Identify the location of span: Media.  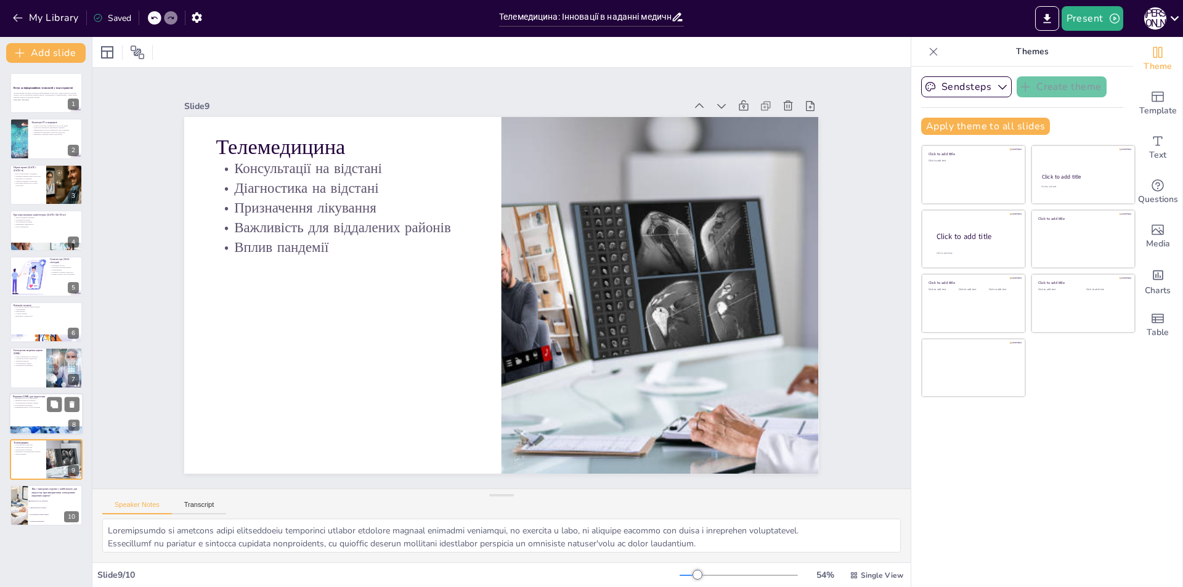
(1158, 244).